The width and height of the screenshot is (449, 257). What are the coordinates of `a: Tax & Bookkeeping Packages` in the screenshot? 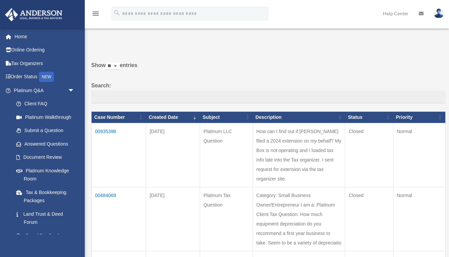 It's located at (45, 197).